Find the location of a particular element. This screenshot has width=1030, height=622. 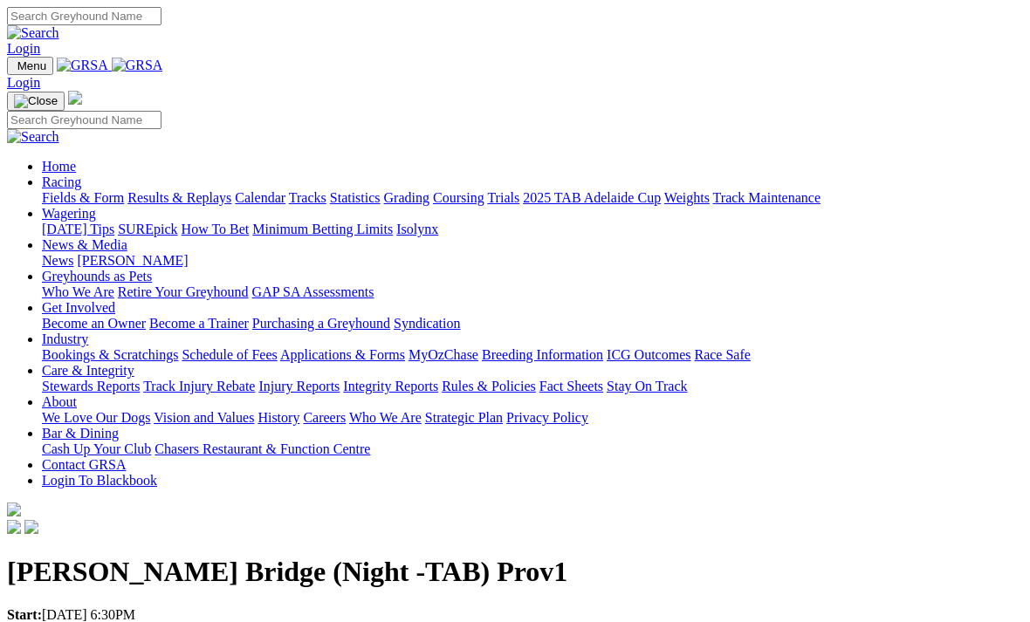

a: Race Safe is located at coordinates (722, 354).